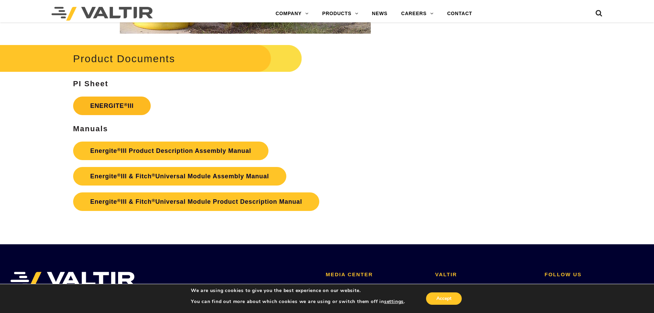 The image size is (654, 313). I want to click on p: You can find out more about which cookies we are using or switch them off in ., so click(298, 302).